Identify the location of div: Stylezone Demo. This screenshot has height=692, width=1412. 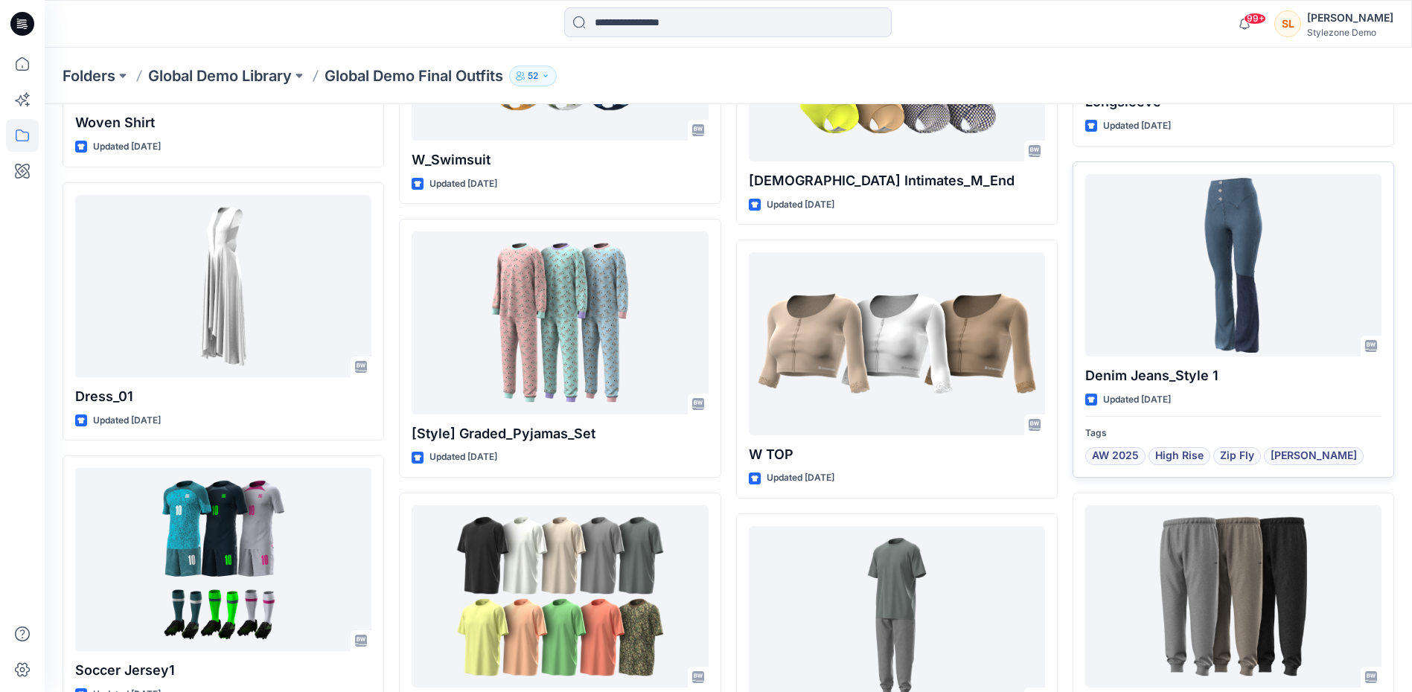
(1350, 32).